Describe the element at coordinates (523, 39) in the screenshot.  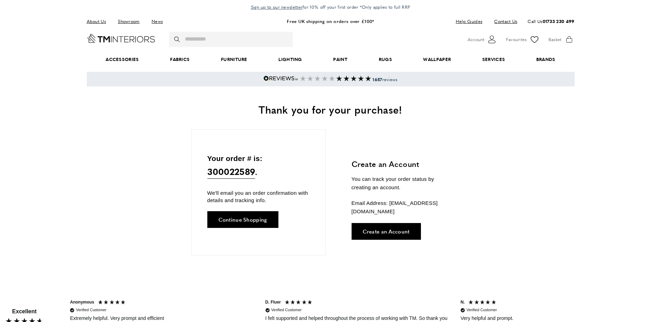
I see `a: Favourites` at that location.